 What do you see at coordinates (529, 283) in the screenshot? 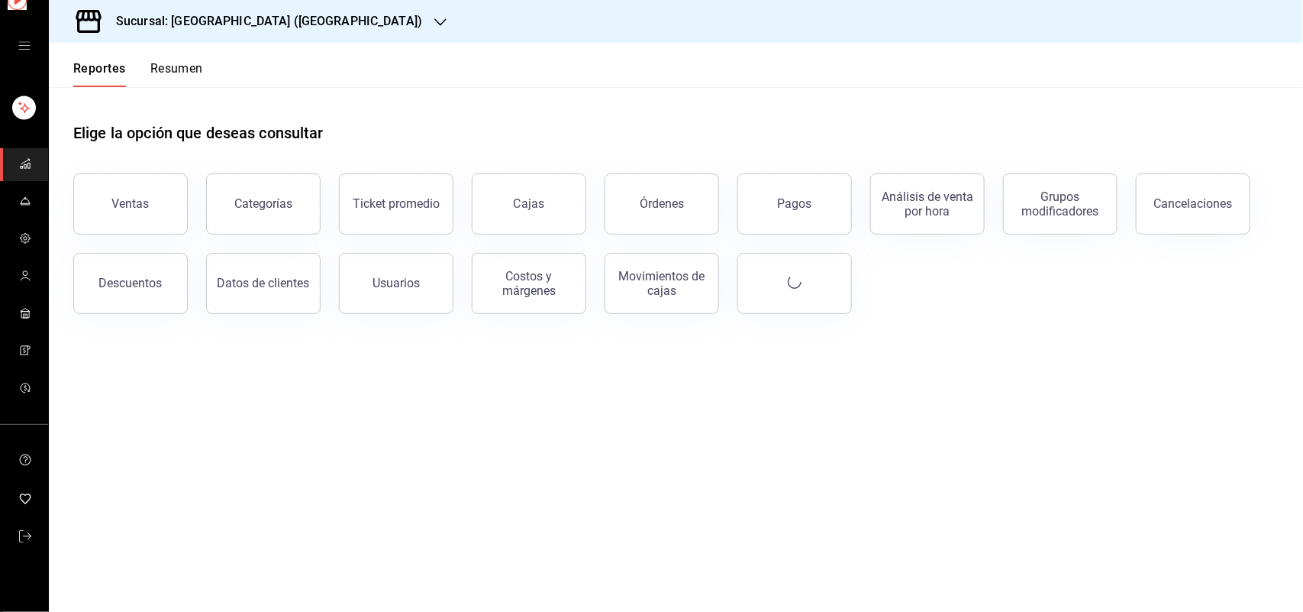
I see `div: Costos y márgenes` at bounding box center [529, 283].